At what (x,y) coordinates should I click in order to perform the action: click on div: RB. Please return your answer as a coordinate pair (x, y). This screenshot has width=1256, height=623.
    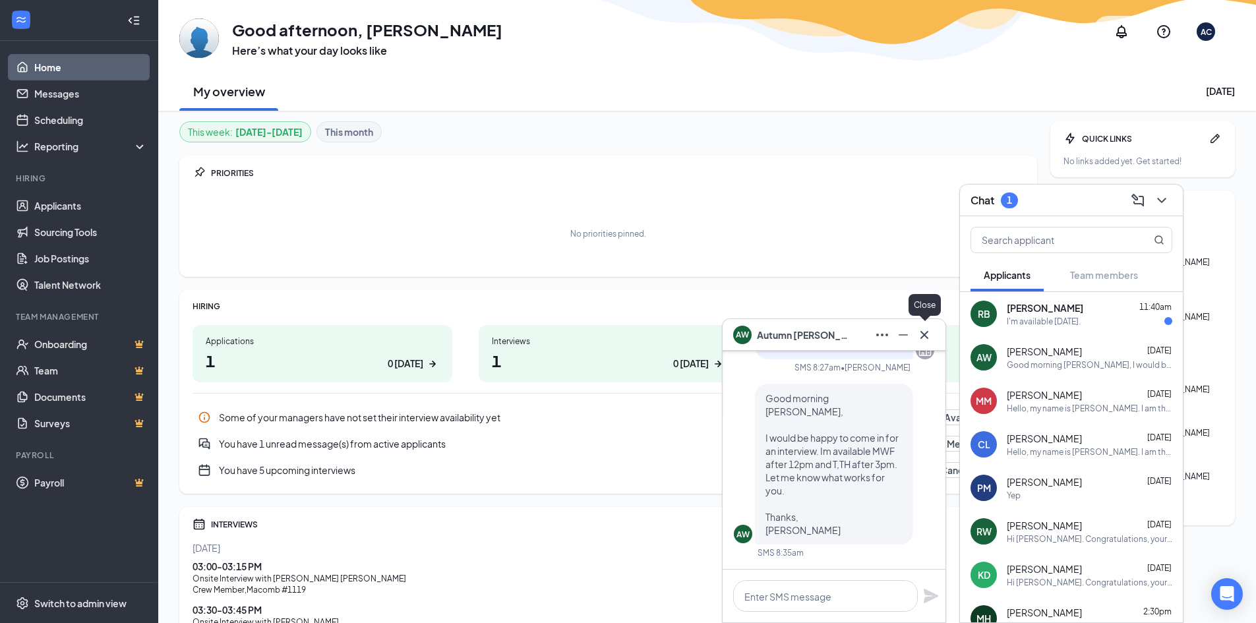
    Looking at the image, I should click on (984, 314).